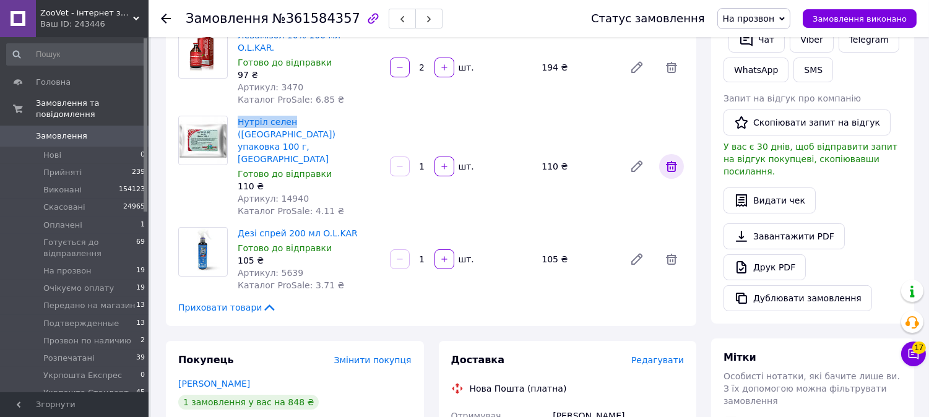 The image size is (929, 417). Describe the element at coordinates (919, 348) in the screenshot. I see `span: 17` at that location.